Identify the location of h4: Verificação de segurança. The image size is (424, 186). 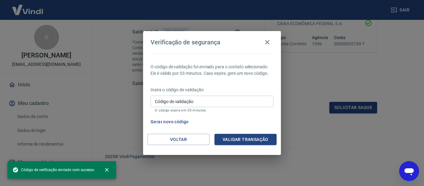
(185, 42).